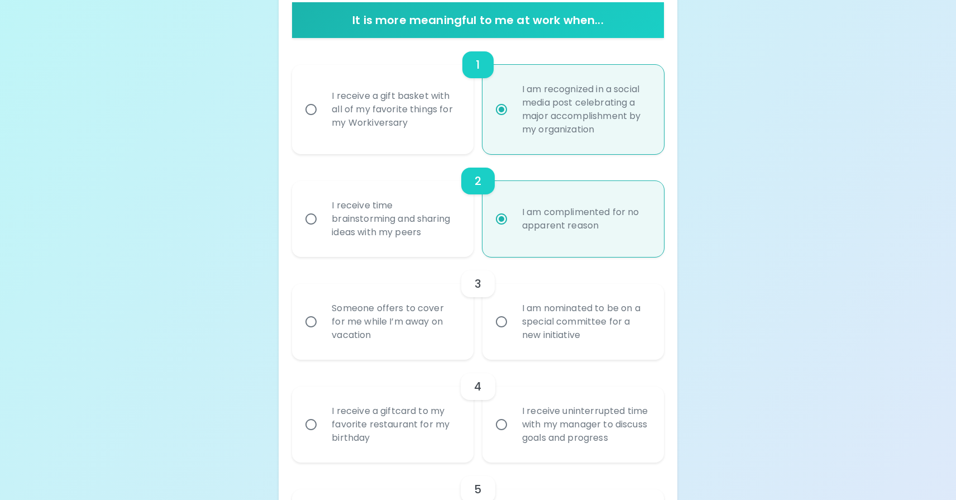 The image size is (956, 500). Describe the element at coordinates (478, 387) in the screenshot. I see `h6: 4` at that location.